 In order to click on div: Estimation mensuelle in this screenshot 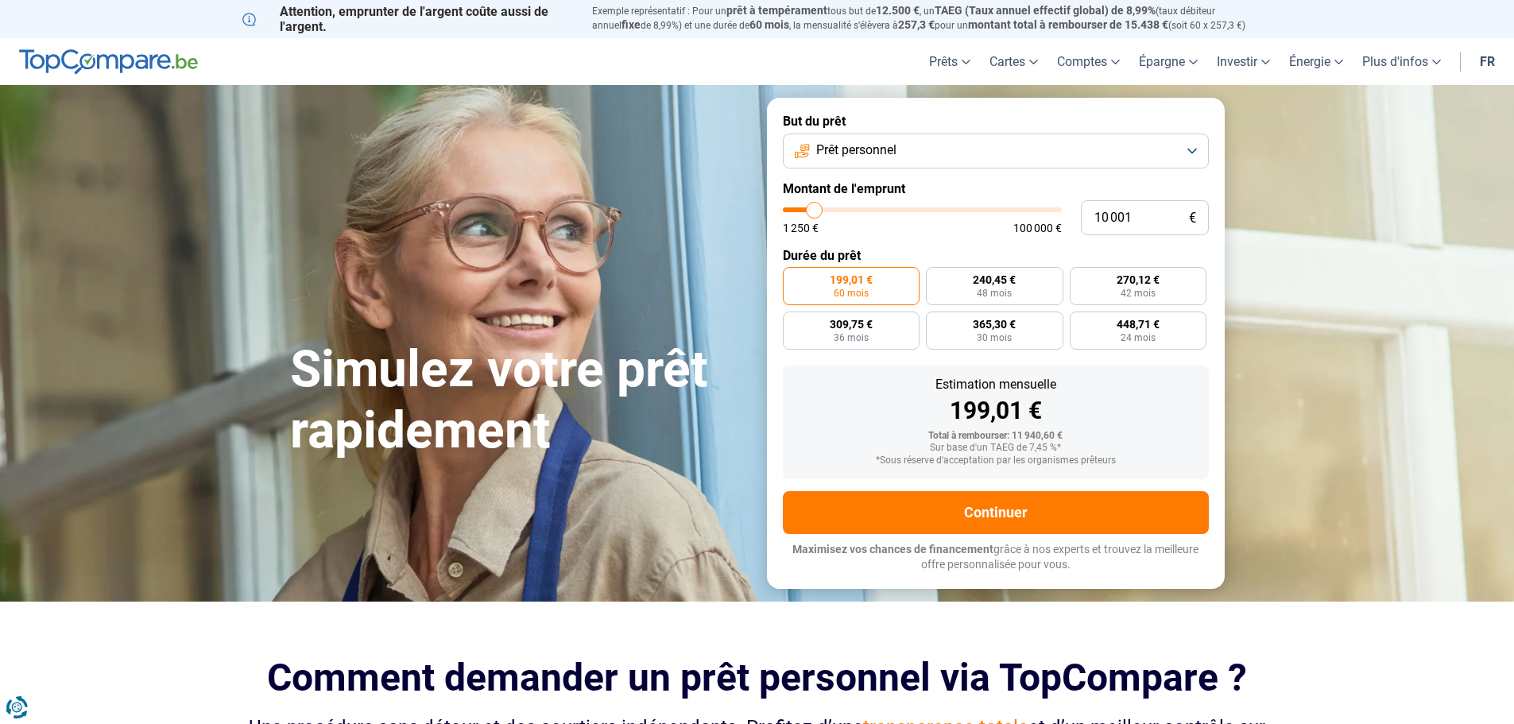, I will do `click(996, 385)`.